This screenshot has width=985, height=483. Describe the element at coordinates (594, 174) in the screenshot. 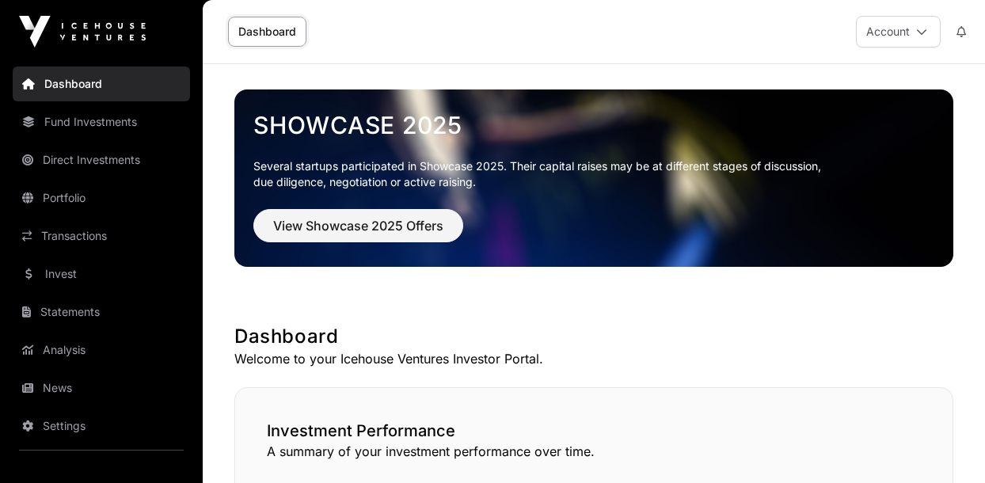

I see `p: Several startups participated in Showcase 2025. Their capital raises may be at different stages o...` at that location.